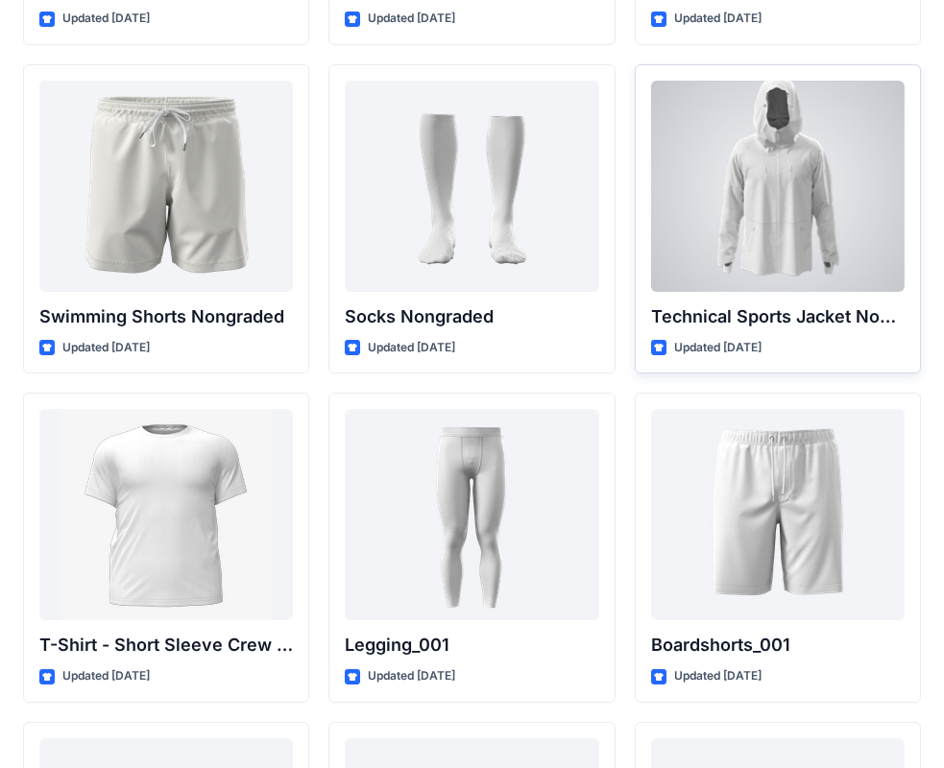 The height and width of the screenshot is (768, 944). What do you see at coordinates (166, 645) in the screenshot?
I see `p: T-Shirt - Short Sleeve Crew Neck` at bounding box center [166, 645].